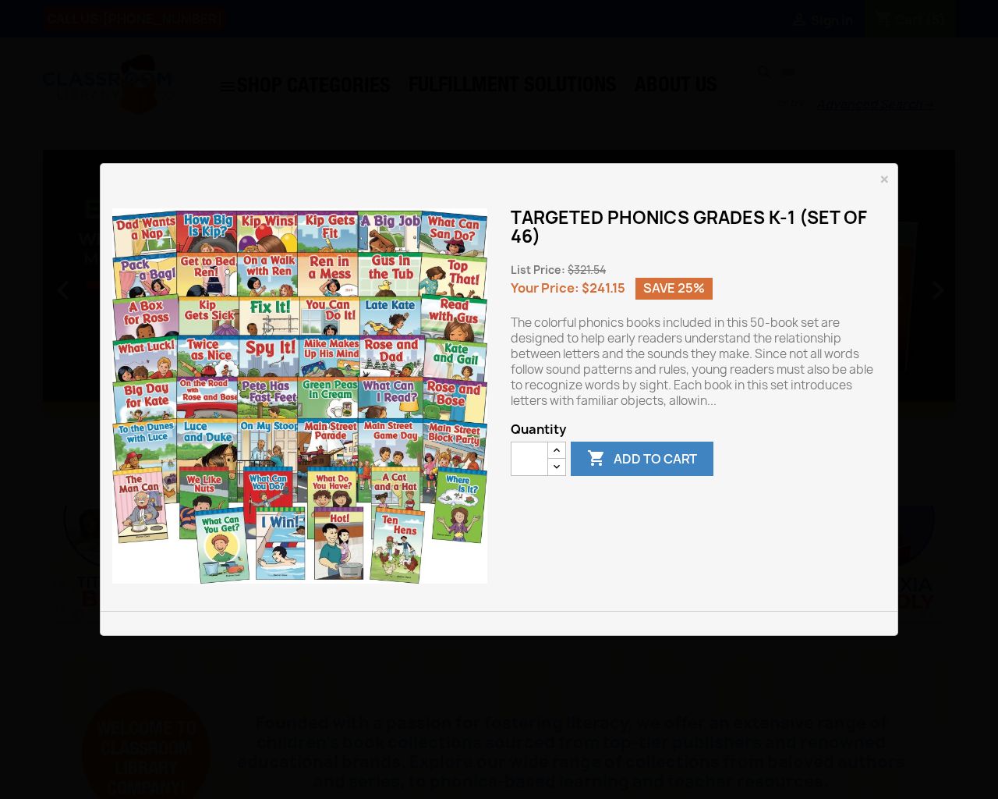  Describe the element at coordinates (698, 429) in the screenshot. I see `span: Quantity` at that location.